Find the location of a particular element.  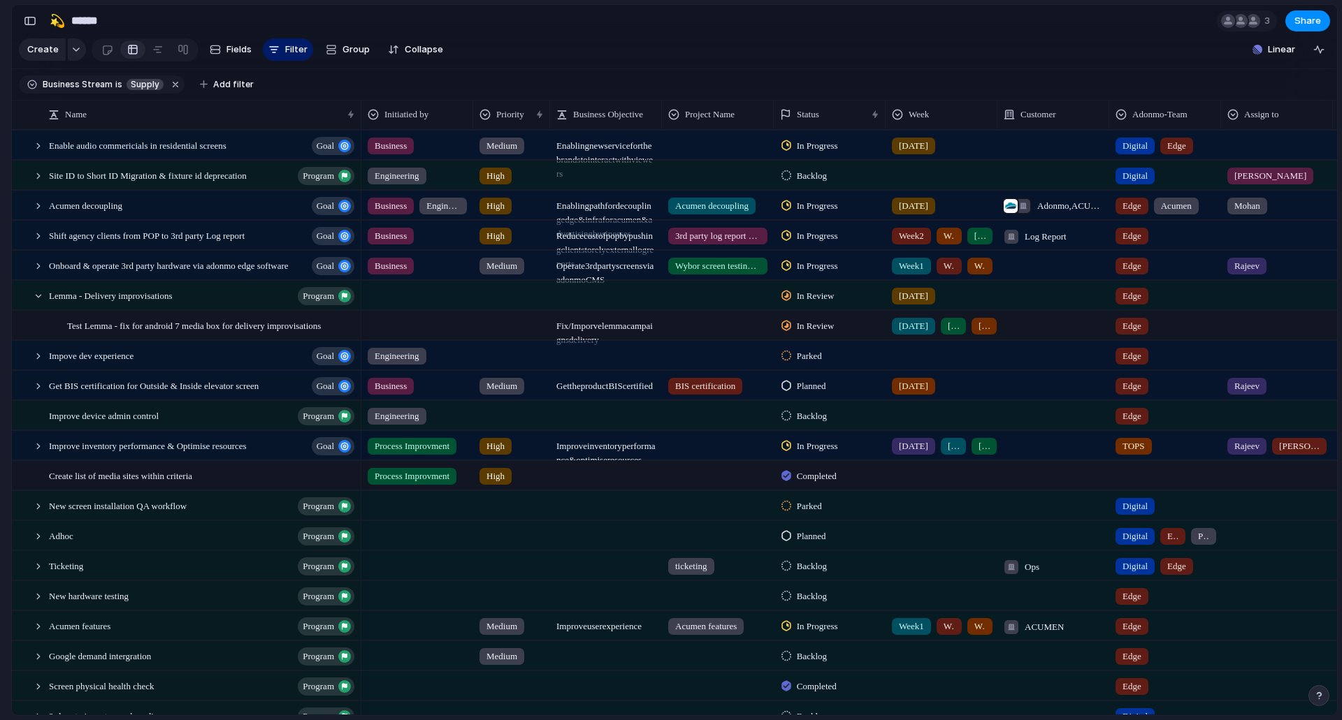

span: Acumen features is located at coordinates (706, 627).